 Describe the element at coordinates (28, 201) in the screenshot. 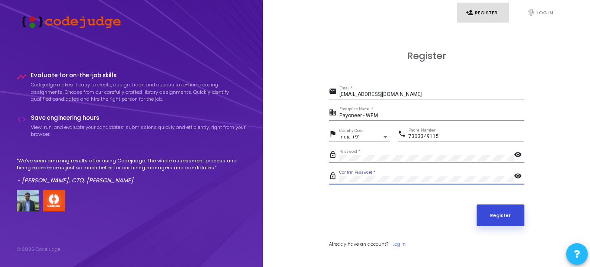

I see `img: user image` at that location.